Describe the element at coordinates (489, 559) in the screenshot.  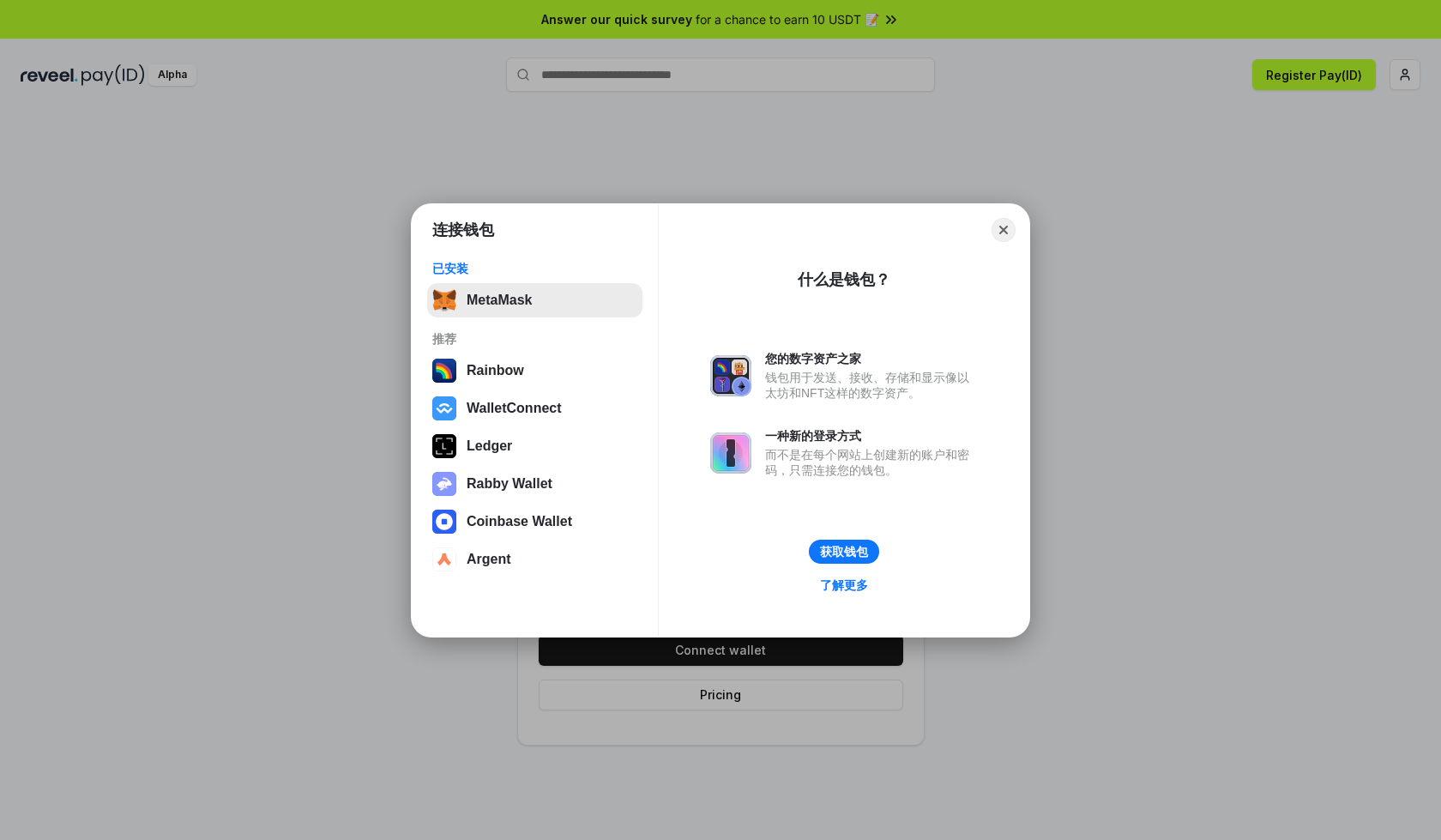
I see `div: Argent` at that location.